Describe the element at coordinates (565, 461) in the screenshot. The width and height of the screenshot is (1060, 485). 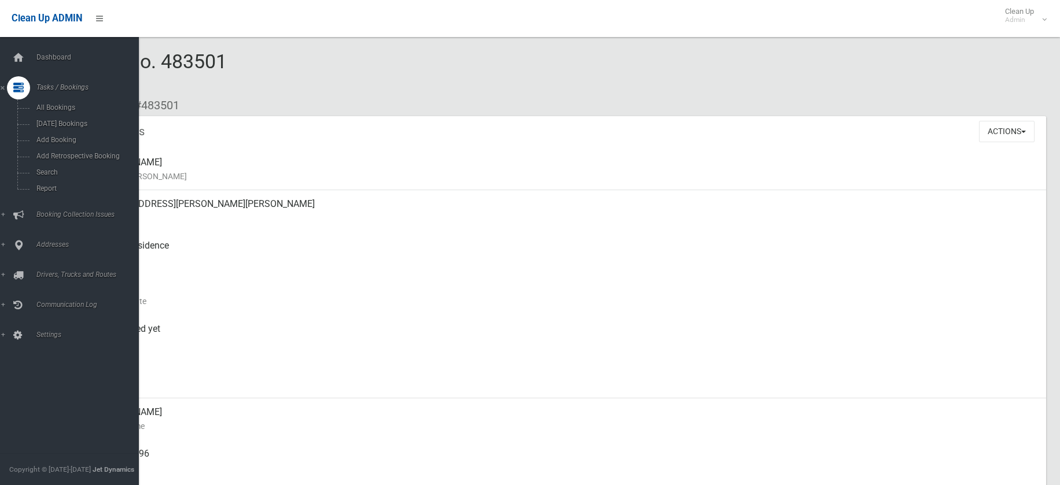
I see `div: 0406 666 096` at that location.